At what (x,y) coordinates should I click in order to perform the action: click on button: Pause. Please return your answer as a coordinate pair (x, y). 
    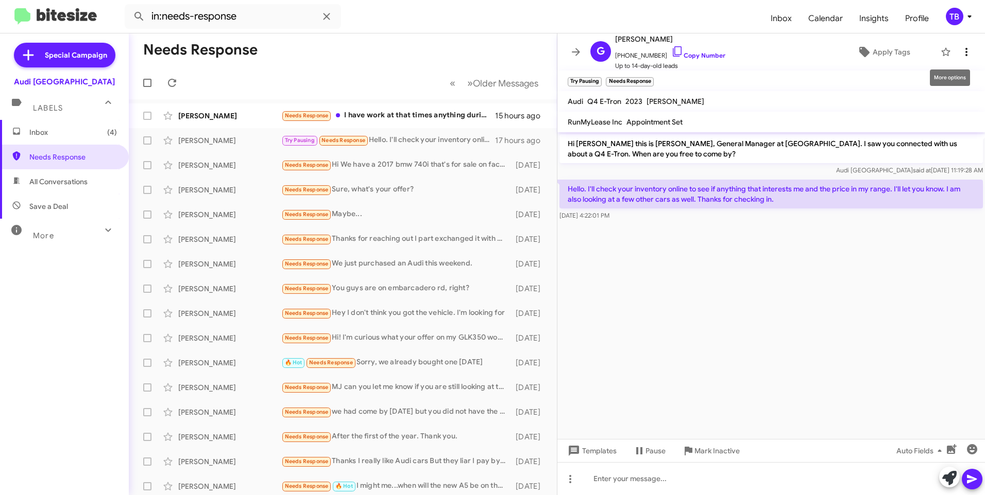
    Looking at the image, I should click on (649, 451).